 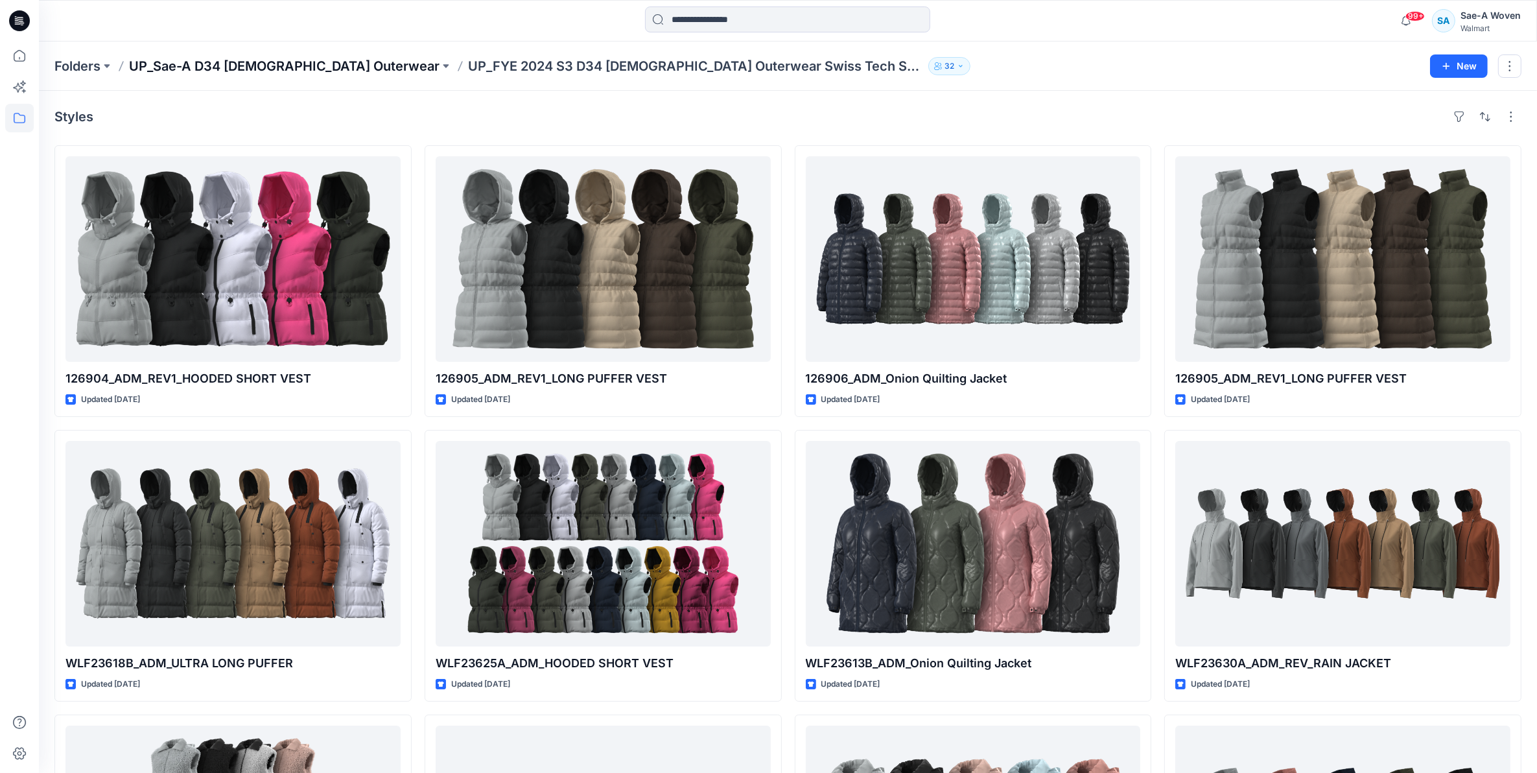 What do you see at coordinates (1343, 663) in the screenshot?
I see `p: WLF23630A_ADM_REV_RAIN JACKET` at bounding box center [1343, 663].